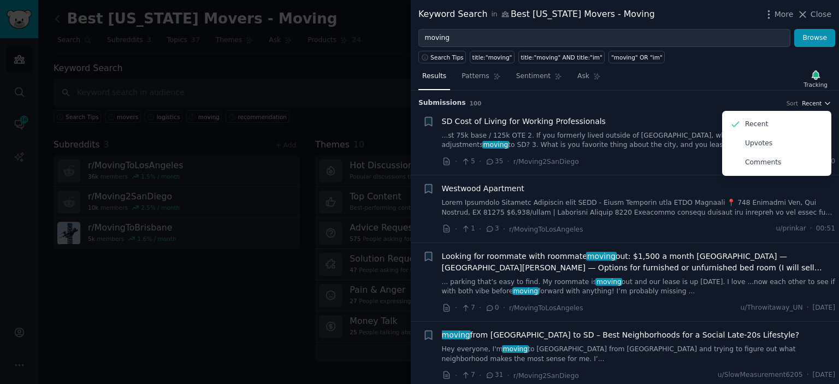 Image resolution: width=839 pixels, height=384 pixels. I want to click on button: Close, so click(814, 14).